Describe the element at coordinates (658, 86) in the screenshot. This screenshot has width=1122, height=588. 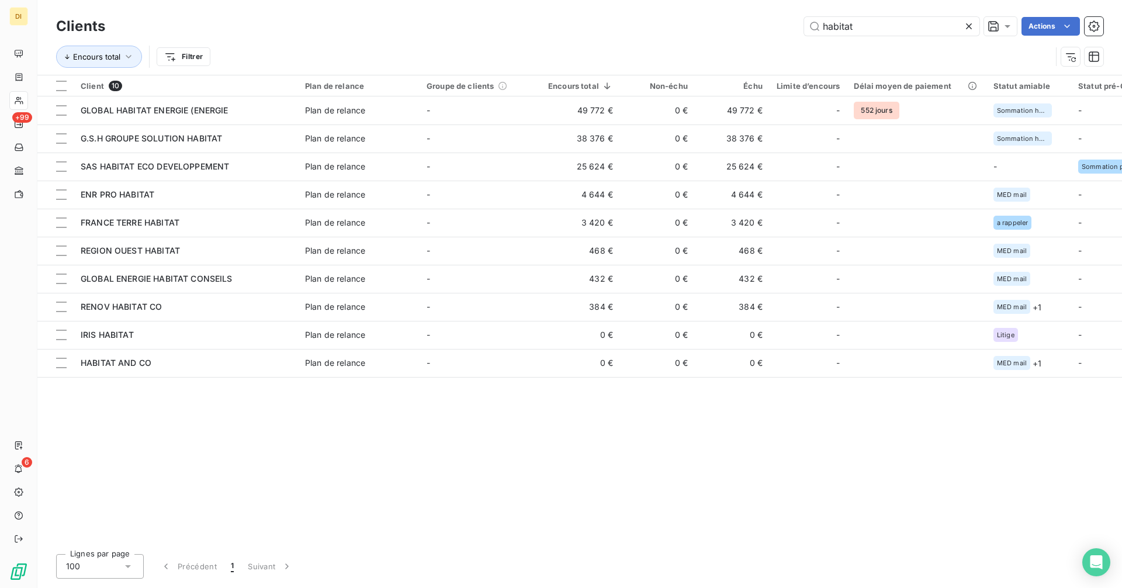
I see `div: Non-échu` at that location.